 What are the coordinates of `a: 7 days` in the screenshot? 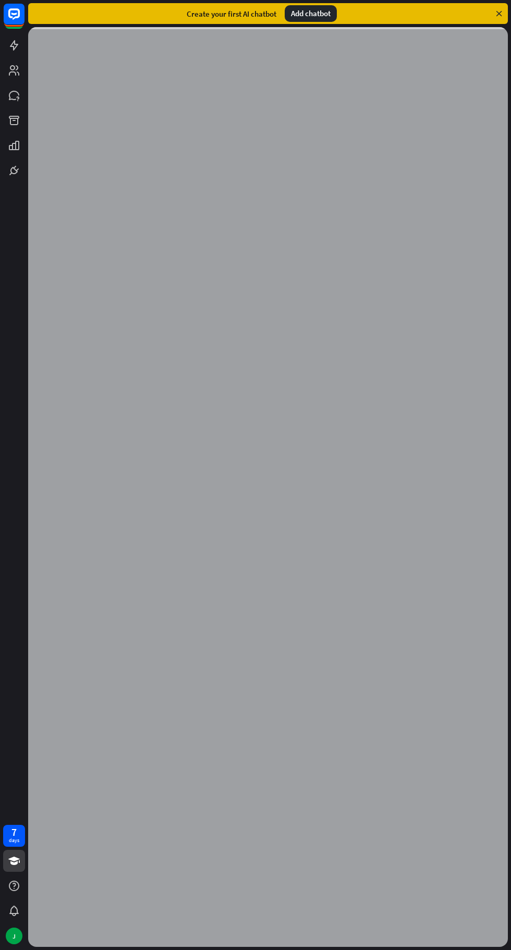 It's located at (14, 836).